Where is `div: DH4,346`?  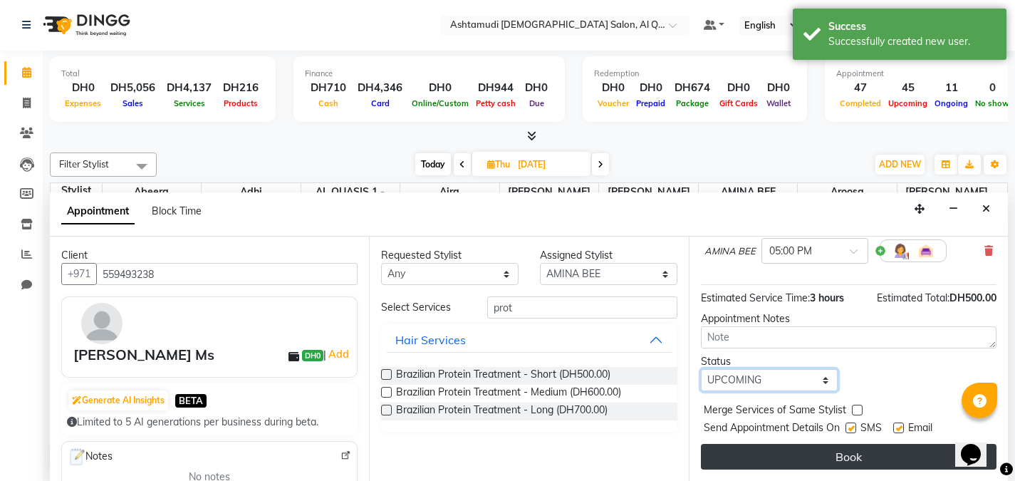
div: DH4,346 is located at coordinates (380, 88).